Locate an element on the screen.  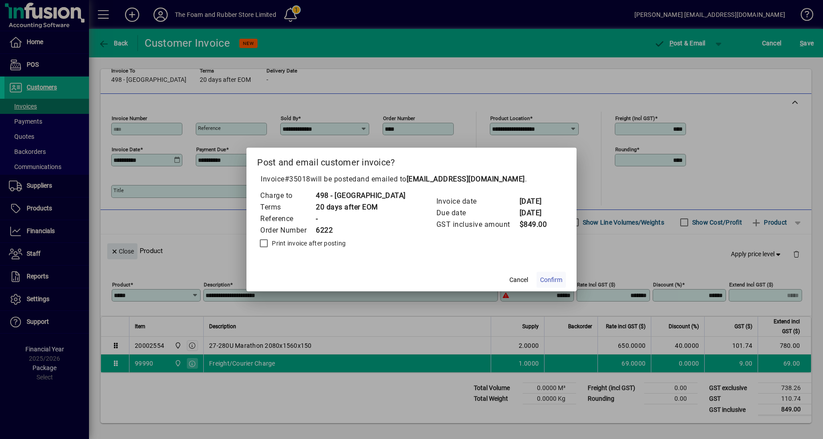
td: GST inclusive amount is located at coordinates (478, 225).